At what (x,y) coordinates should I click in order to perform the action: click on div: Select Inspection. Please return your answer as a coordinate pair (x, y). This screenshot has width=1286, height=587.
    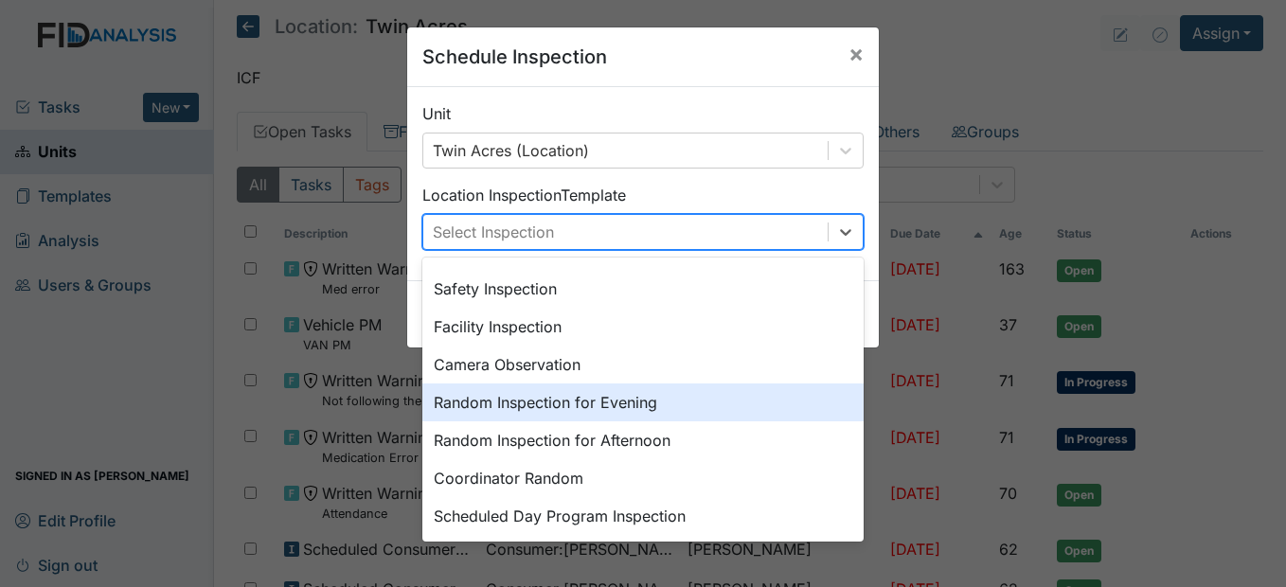
    Looking at the image, I should click on (494, 232).